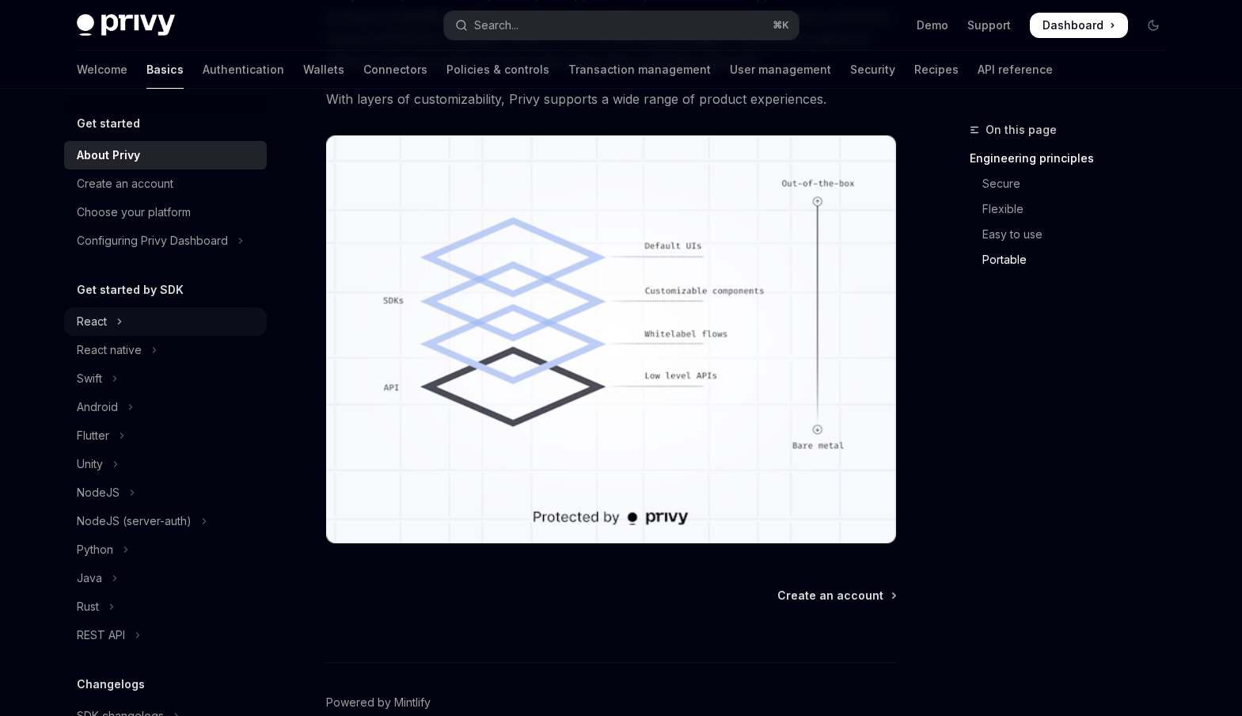 The height and width of the screenshot is (716, 1242). Describe the element at coordinates (165, 378) in the screenshot. I see `button: Toggle Swift section` at that location.